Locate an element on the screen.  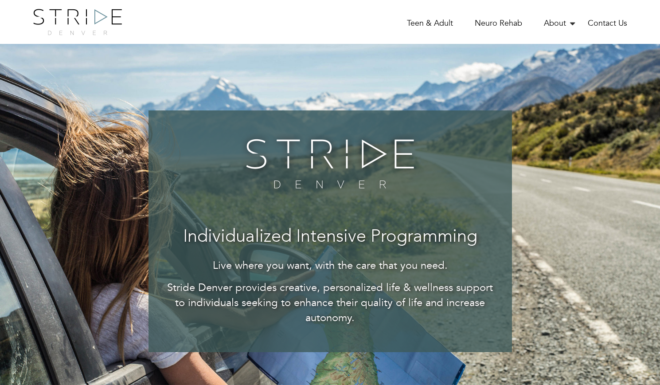
p: Stride Denver provides creative, personalized life & wellness support to individuals seeking to e... is located at coordinates (330, 303).